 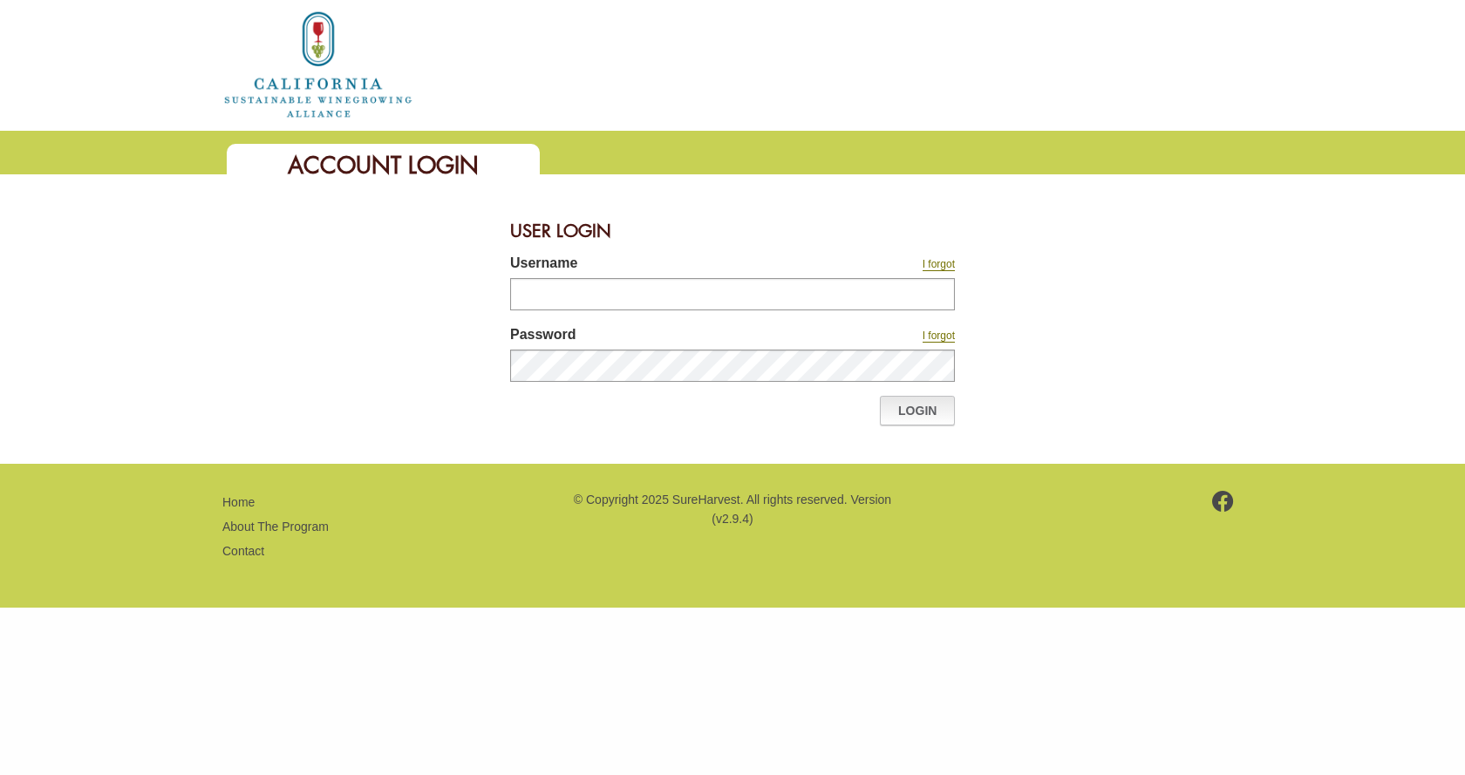 What do you see at coordinates (318, 65) in the screenshot?
I see `img: logo_cswa2x.png` at bounding box center [318, 65].